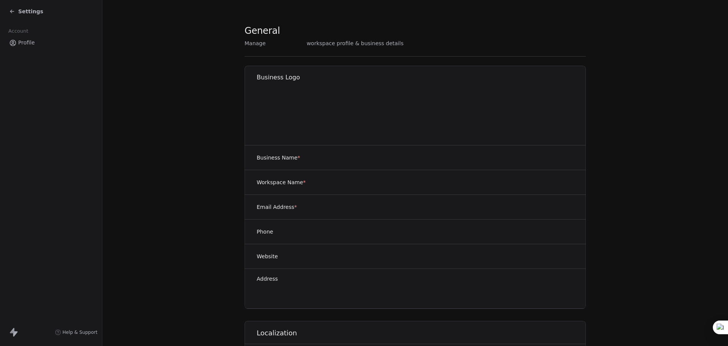 This screenshot has height=346, width=728. What do you see at coordinates (265, 231) in the screenshot?
I see `label: Phone` at bounding box center [265, 231].